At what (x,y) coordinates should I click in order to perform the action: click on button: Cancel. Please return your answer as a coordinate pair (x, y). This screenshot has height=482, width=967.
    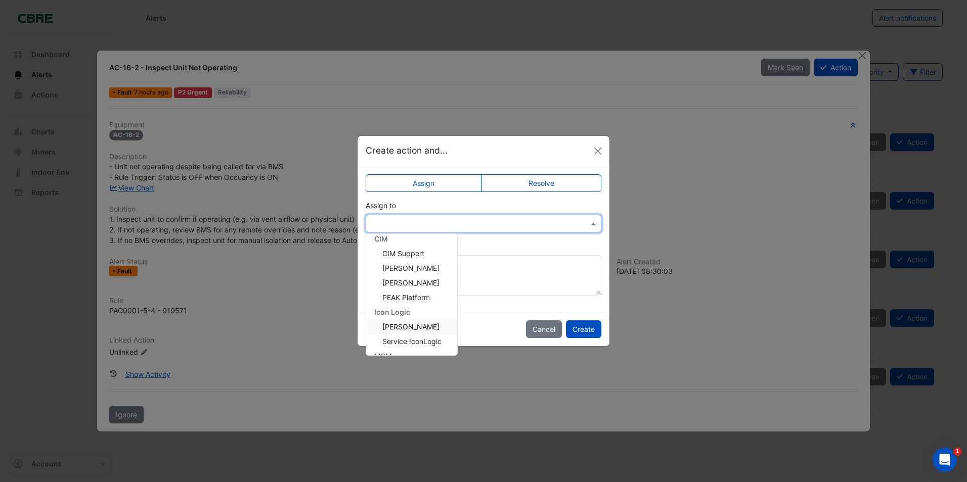
    Looking at the image, I should click on (544, 329).